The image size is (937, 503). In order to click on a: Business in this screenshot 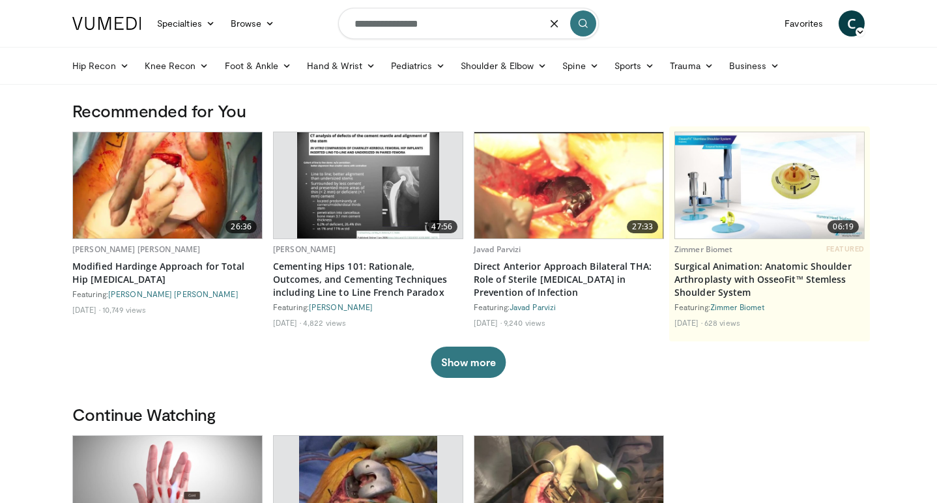, I will do `click(754, 66)`.